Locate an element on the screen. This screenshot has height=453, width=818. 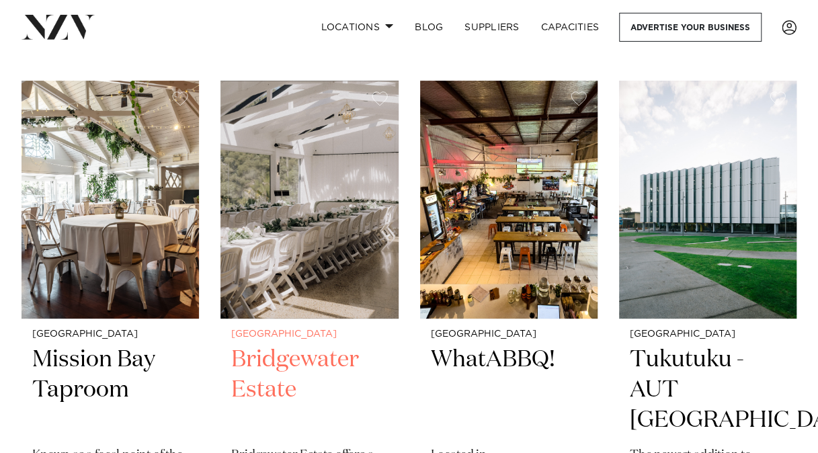
a: Locations is located at coordinates (357, 27).